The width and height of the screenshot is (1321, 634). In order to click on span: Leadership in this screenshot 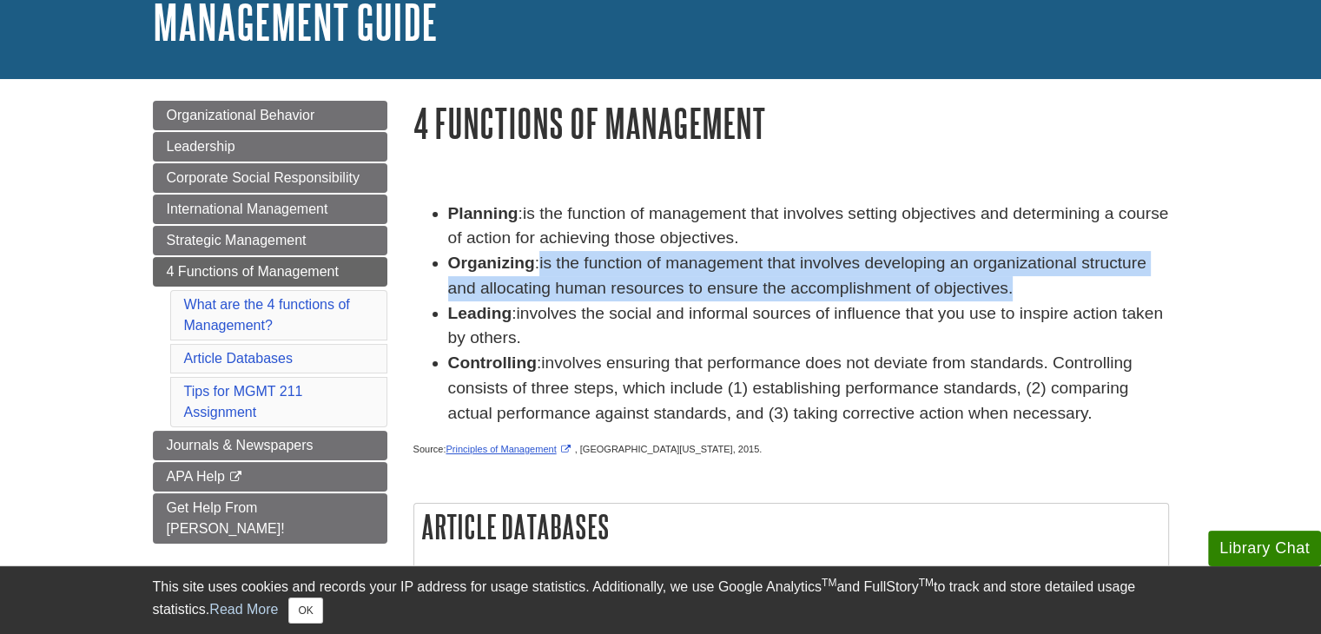, I will do `click(201, 146)`.